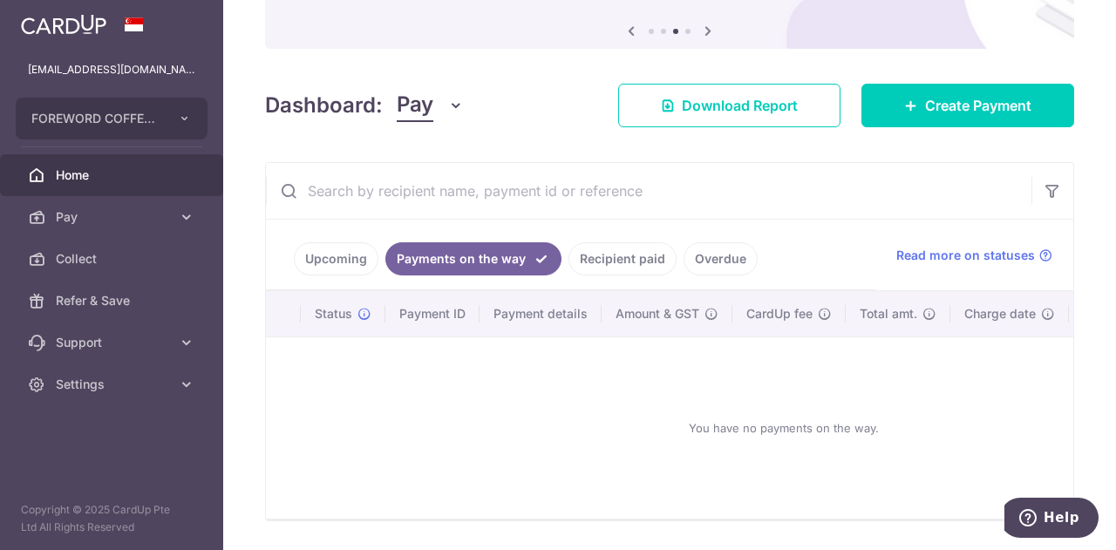  Describe the element at coordinates (729, 105) in the screenshot. I see `a: Download Report` at that location.